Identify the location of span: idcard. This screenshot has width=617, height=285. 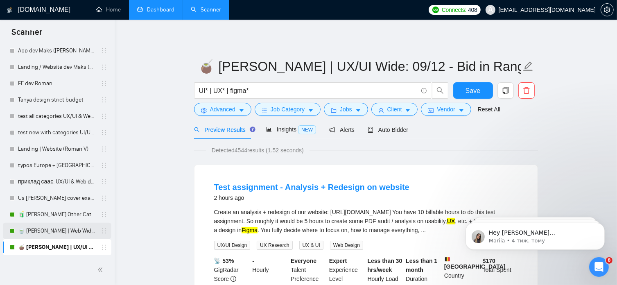
(431, 110).